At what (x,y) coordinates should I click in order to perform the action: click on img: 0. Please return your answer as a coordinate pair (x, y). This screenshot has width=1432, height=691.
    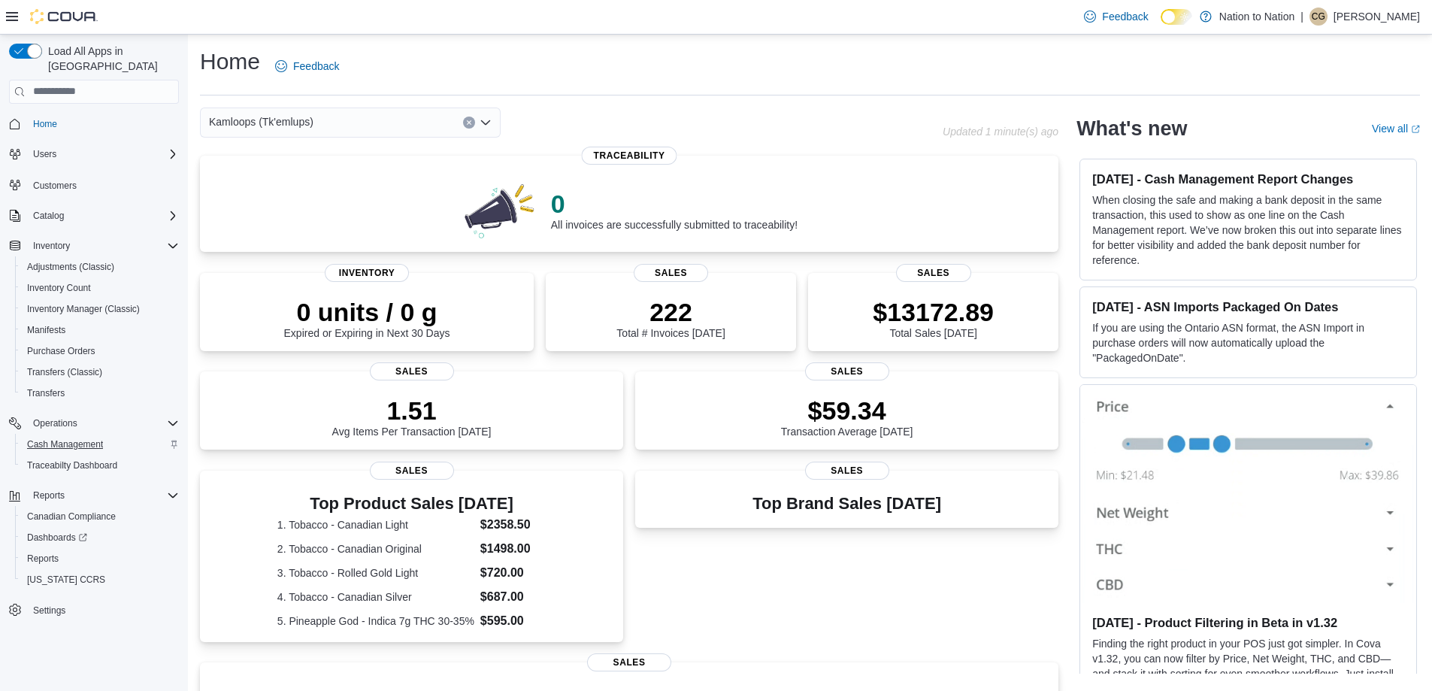
    Looking at the image, I should click on (500, 210).